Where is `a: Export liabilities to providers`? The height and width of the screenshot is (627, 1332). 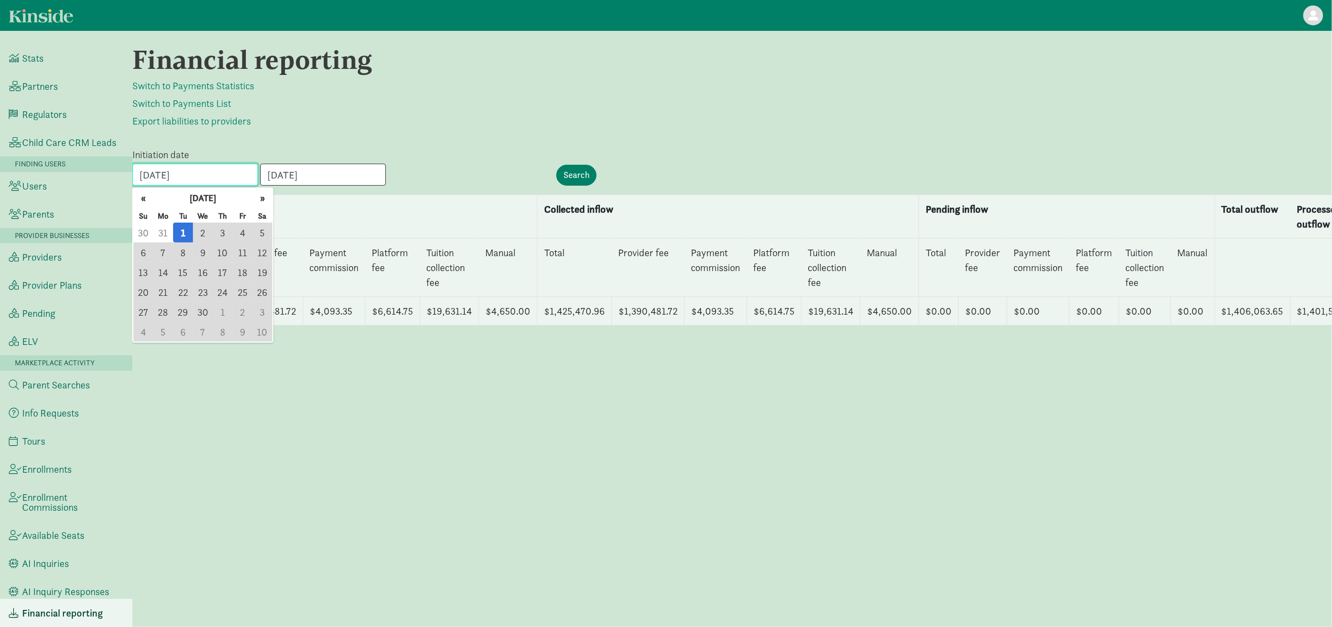
a: Export liabilities to providers is located at coordinates (191, 121).